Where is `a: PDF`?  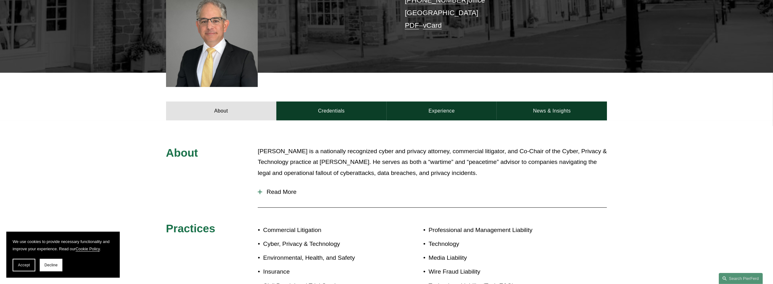
a: PDF is located at coordinates (412, 25).